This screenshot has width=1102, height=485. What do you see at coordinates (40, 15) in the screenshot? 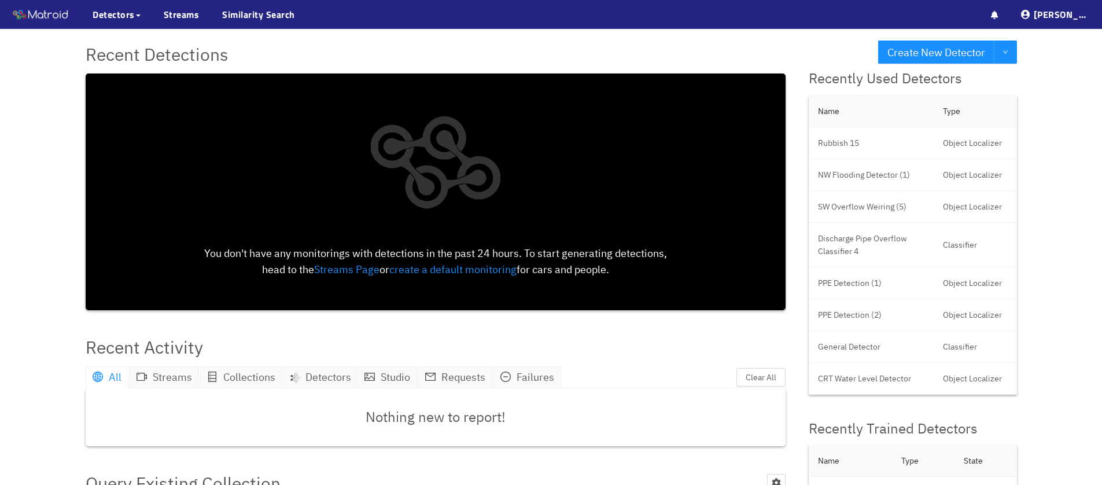
I see `img: Matroid logo` at bounding box center [40, 15].